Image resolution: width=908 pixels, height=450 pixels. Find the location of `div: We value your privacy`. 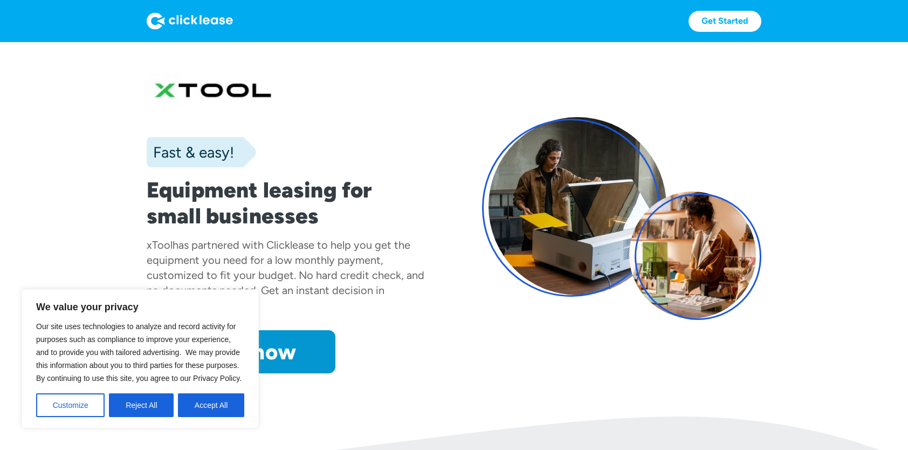

div: We value your privacy is located at coordinates (140, 359).